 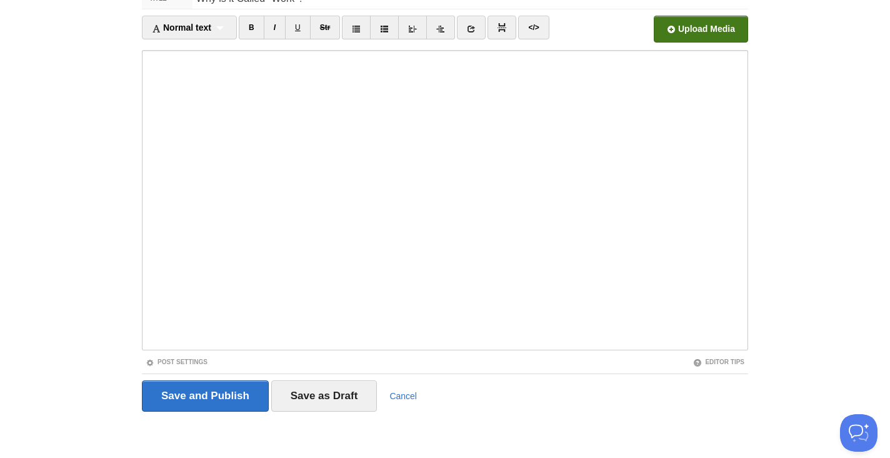 I want to click on input: Save and Publish, so click(x=205, y=396).